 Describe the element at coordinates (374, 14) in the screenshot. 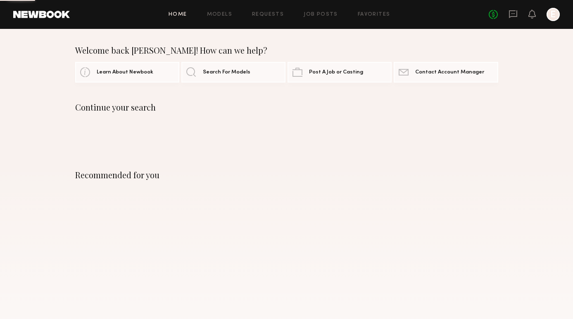

I see `a: Favorites` at that location.